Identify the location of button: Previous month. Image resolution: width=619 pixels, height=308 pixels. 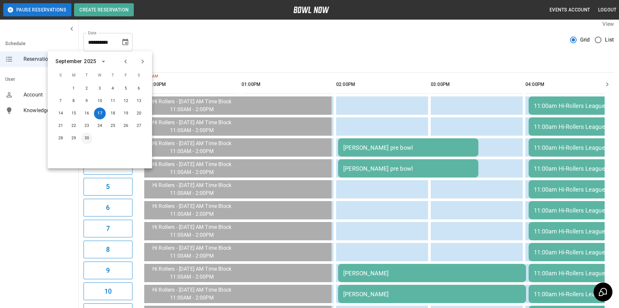
(126, 61).